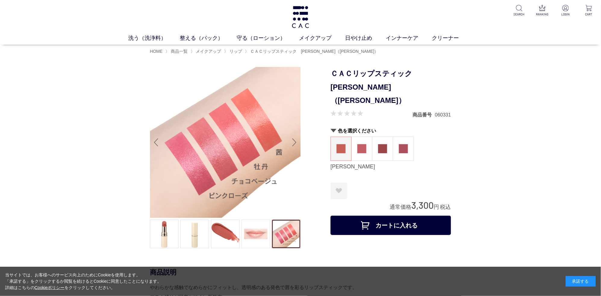  Describe the element at coordinates (391, 225) in the screenshot. I see `button: カートに入れる` at that location.